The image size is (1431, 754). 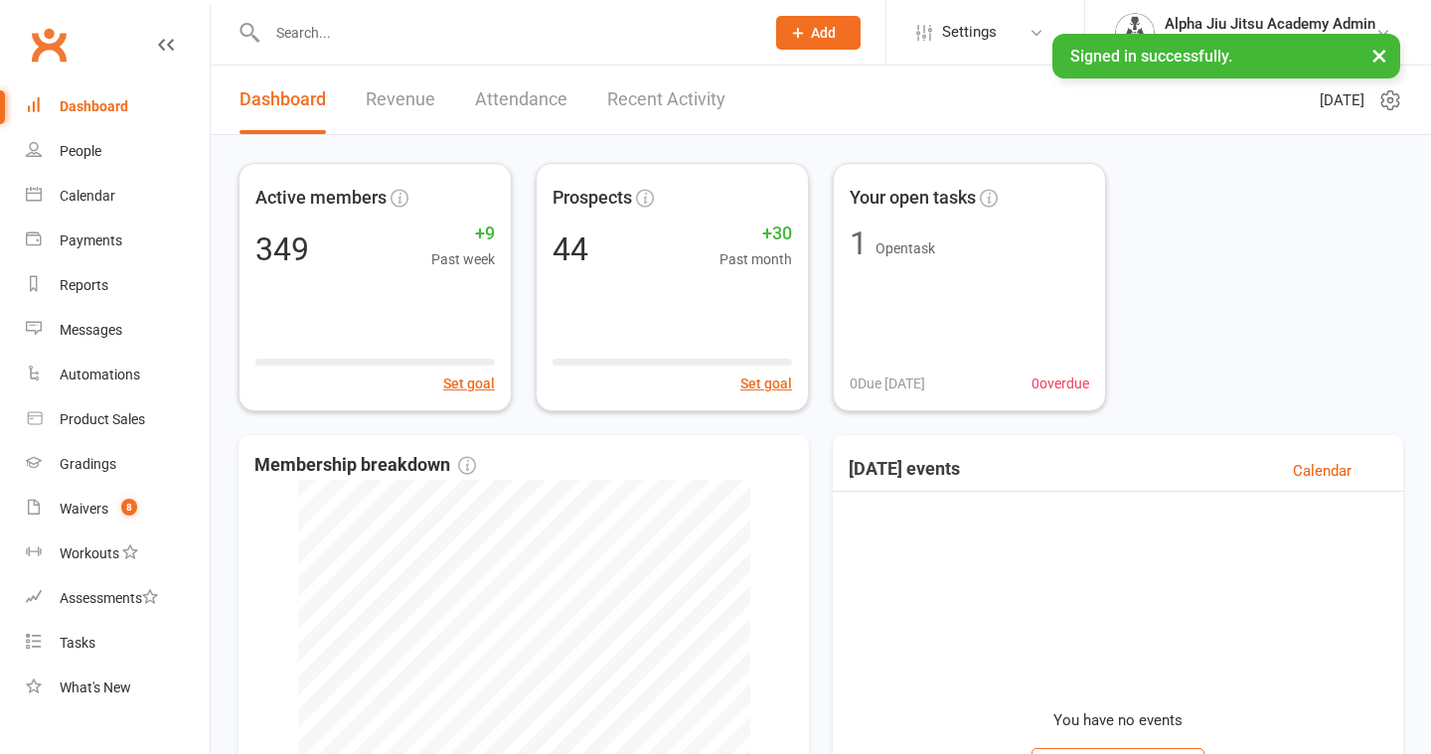 What do you see at coordinates (1135, 33) in the screenshot?
I see `img: thumb_image1751406779.png` at bounding box center [1135, 33].